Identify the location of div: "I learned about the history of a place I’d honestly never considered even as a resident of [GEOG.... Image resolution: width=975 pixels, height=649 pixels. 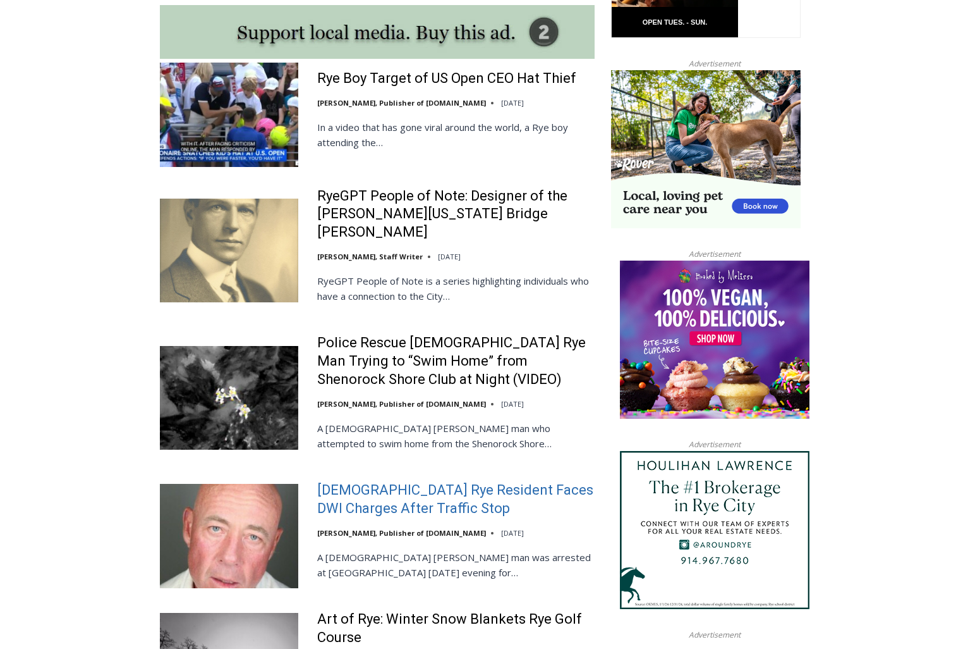
(458, 61).